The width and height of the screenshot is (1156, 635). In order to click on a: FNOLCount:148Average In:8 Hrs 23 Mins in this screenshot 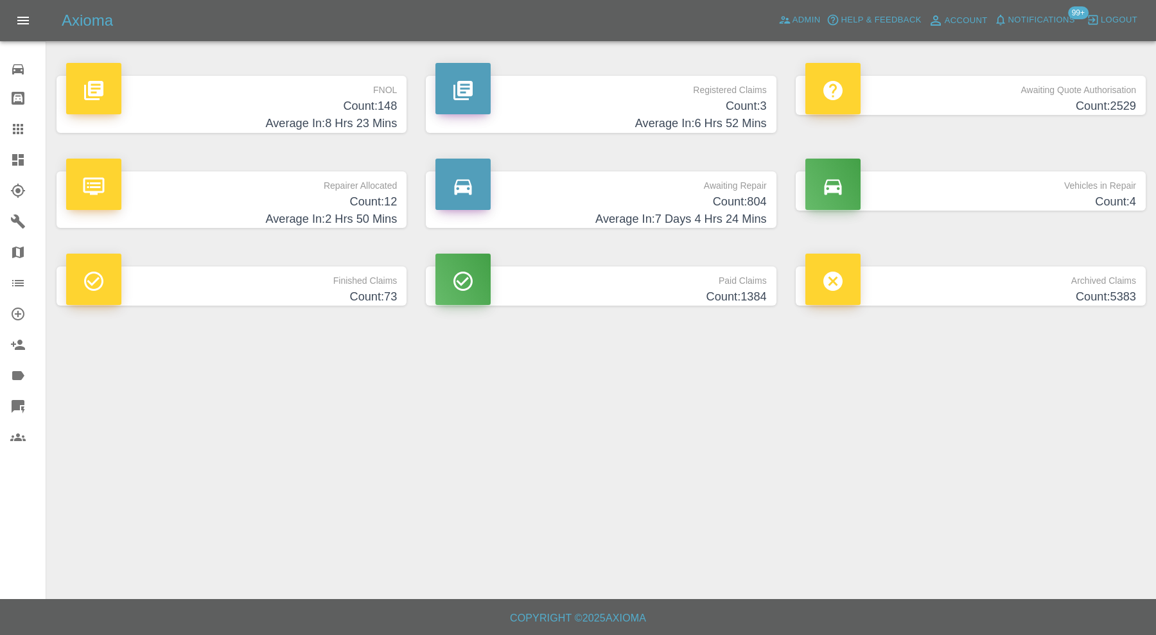, I will do `click(231, 104)`.